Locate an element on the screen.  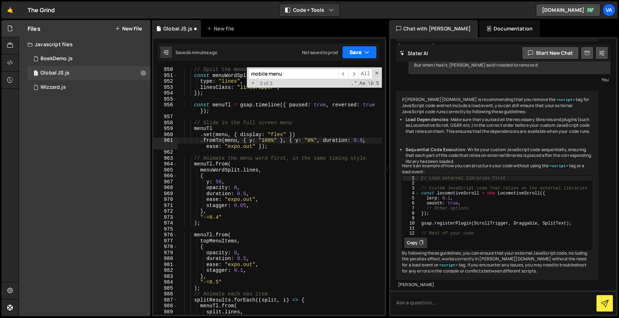
div: 953 is located at coordinates (166, 87).